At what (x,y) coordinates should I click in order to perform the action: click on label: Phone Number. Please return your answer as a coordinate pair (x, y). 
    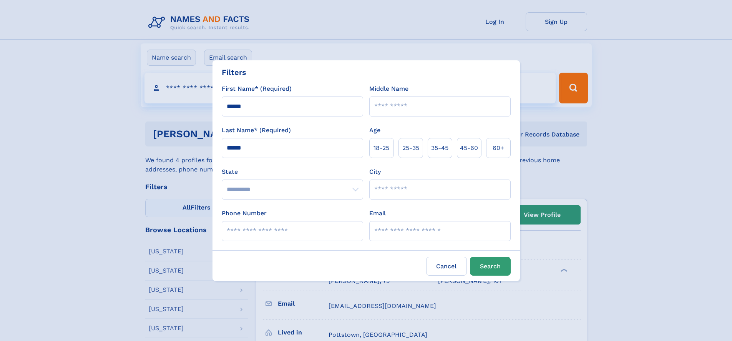
    Looking at the image, I should click on (244, 213).